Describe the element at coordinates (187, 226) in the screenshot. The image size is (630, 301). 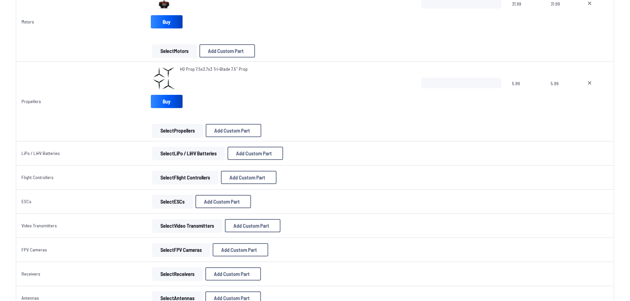
I see `a: SelectVideo Transmitters` at that location.